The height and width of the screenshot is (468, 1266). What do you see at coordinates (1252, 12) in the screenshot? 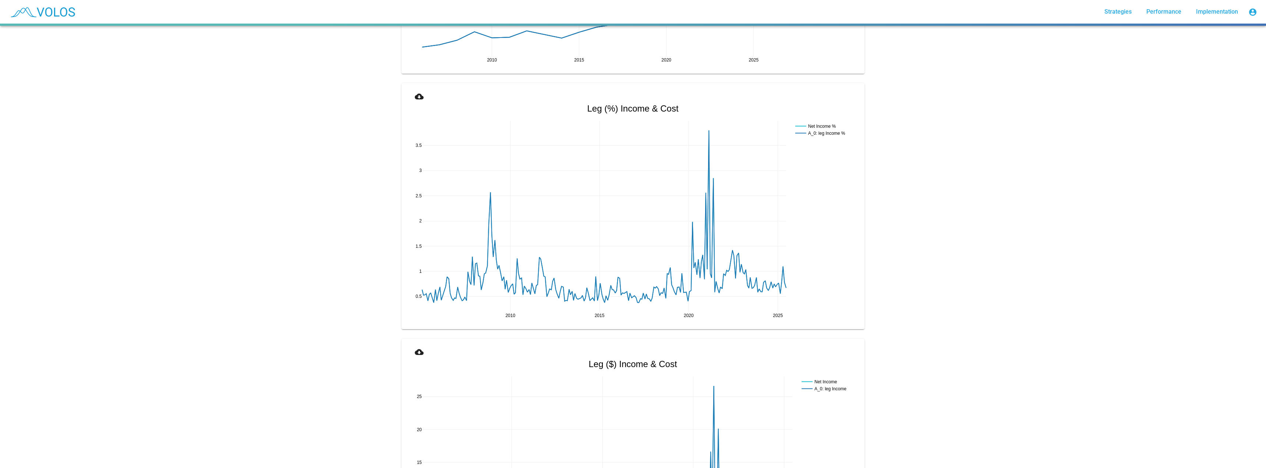
I see `mat-icon: account_circle` at bounding box center [1252, 12].